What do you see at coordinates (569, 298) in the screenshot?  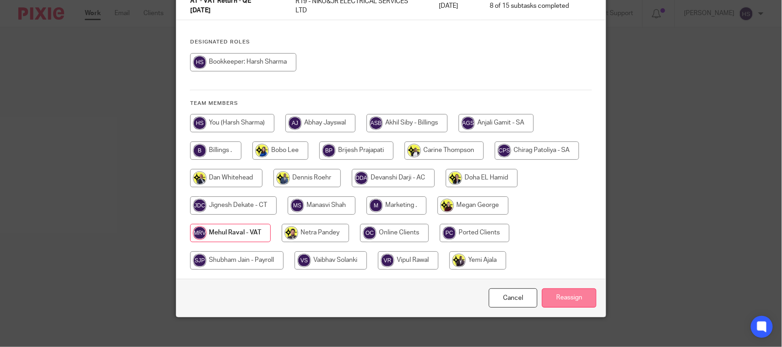 I see `input: Reassign` at bounding box center [569, 298].